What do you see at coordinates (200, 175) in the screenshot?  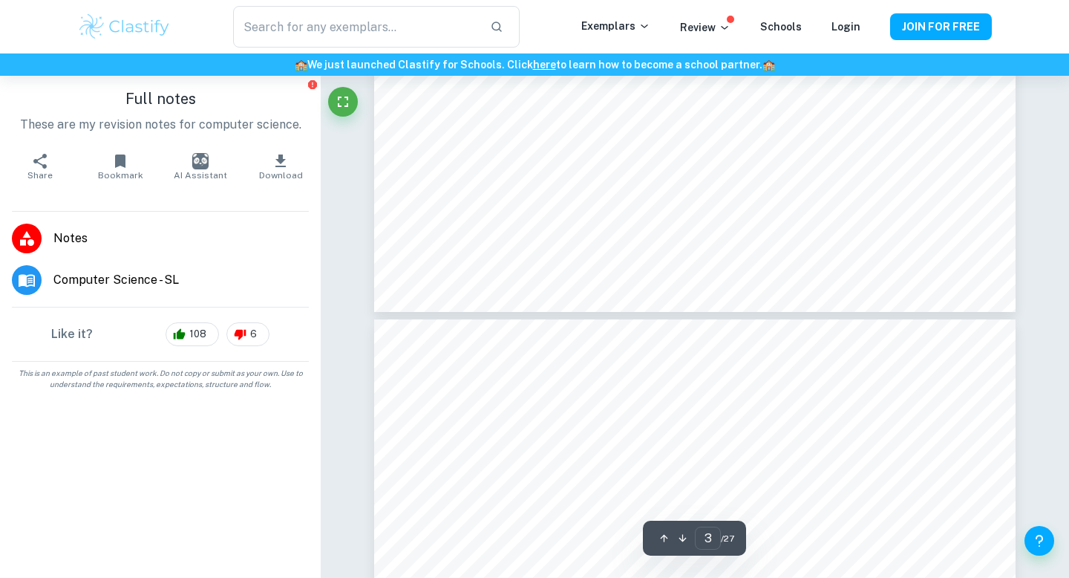 I see `span: AI Assistant` at bounding box center [200, 175].